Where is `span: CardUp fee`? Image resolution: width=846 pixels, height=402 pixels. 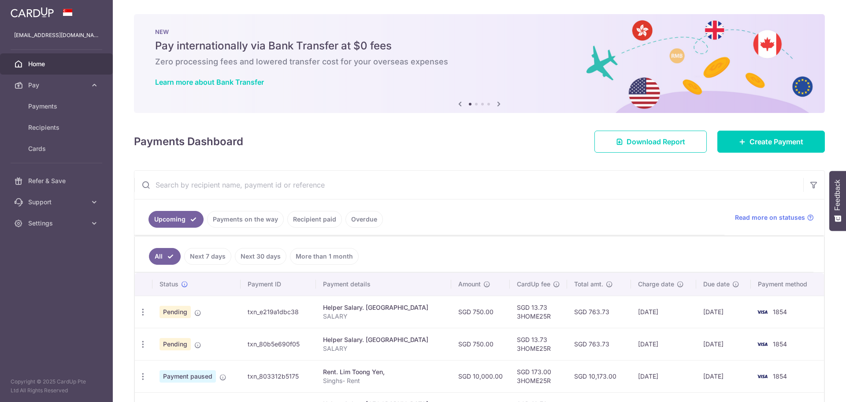
span: CardUp fee is located at coordinates (534, 284).